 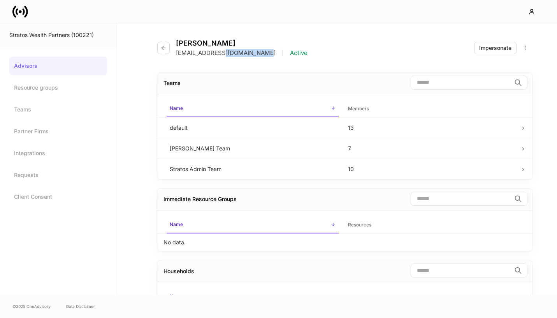 I want to click on a: Partner Firms, so click(x=58, y=131).